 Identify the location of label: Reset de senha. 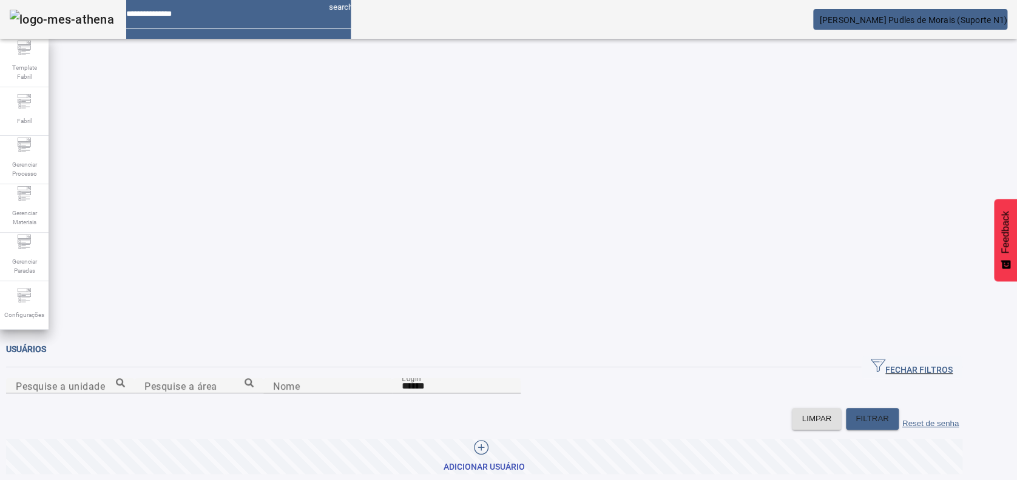
(930, 423).